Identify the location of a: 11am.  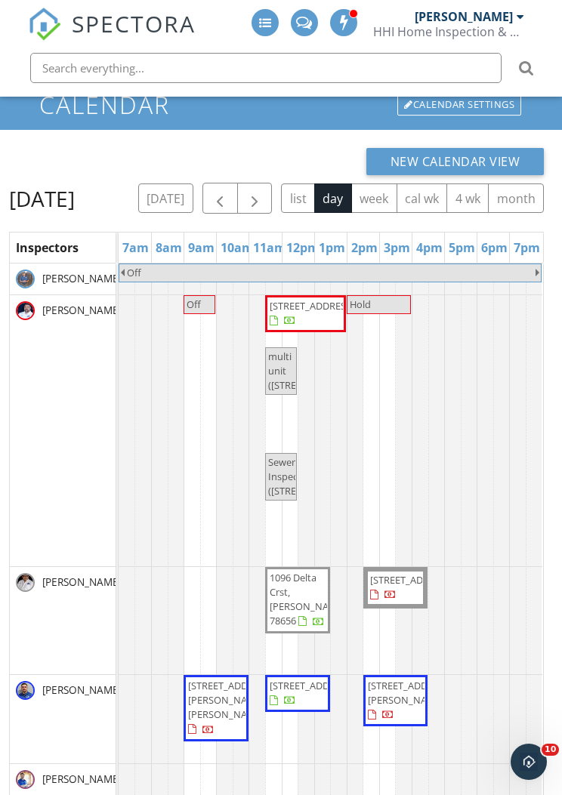
(270, 248).